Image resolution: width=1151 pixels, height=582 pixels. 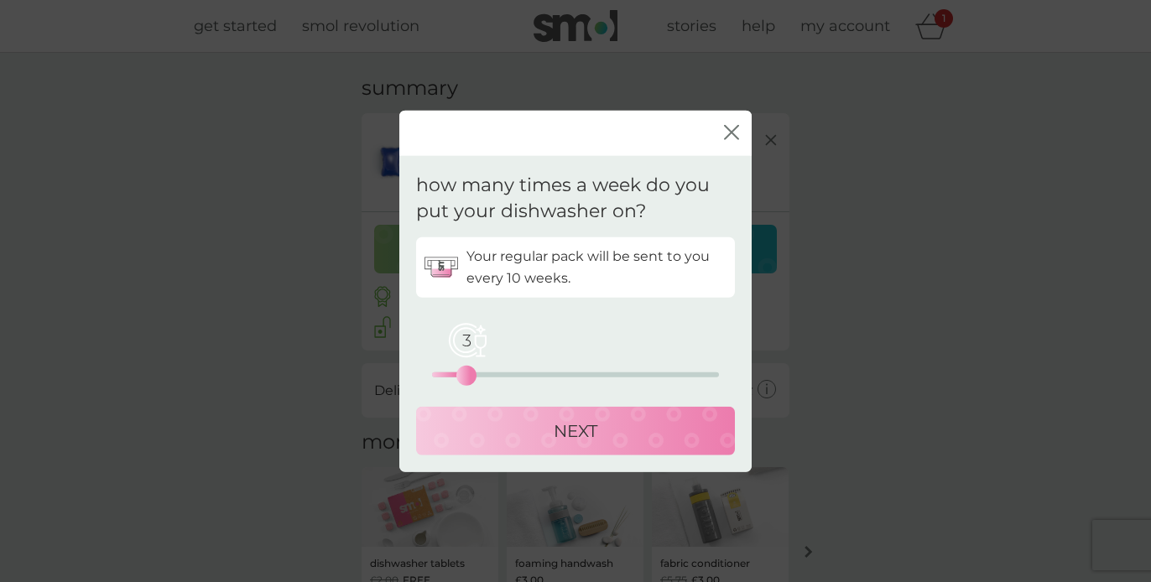 What do you see at coordinates (575, 430) in the screenshot?
I see `p: NEXT` at bounding box center [575, 430].